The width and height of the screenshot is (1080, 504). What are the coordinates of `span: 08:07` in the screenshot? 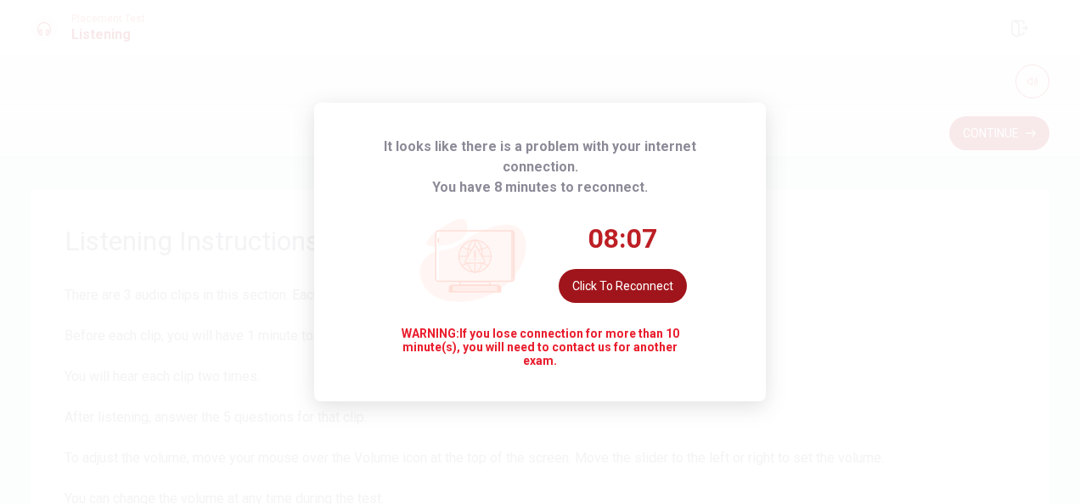 It's located at (622, 238).